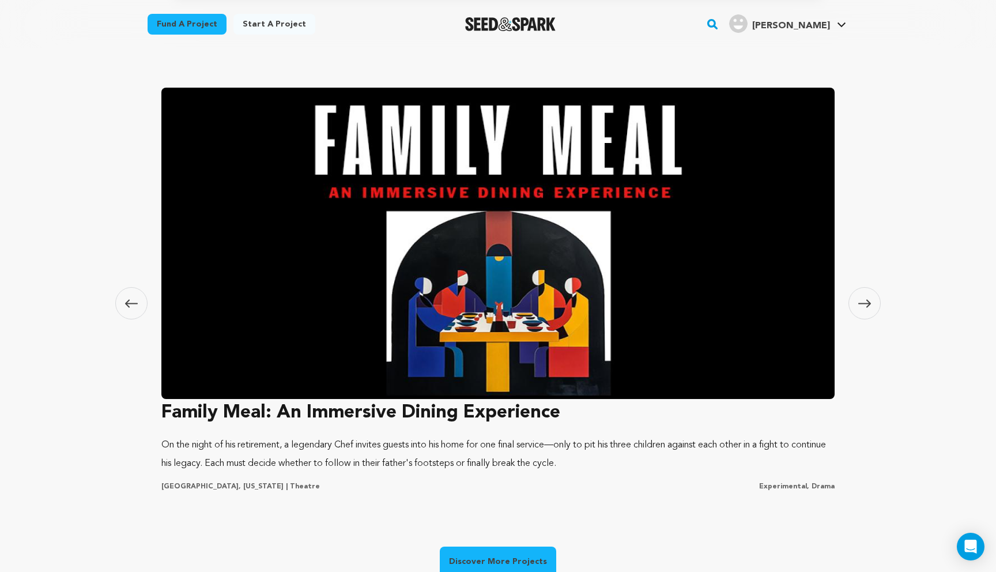 This screenshot has height=572, width=996. I want to click on a: Seed&Spark Homepage, so click(510, 24).